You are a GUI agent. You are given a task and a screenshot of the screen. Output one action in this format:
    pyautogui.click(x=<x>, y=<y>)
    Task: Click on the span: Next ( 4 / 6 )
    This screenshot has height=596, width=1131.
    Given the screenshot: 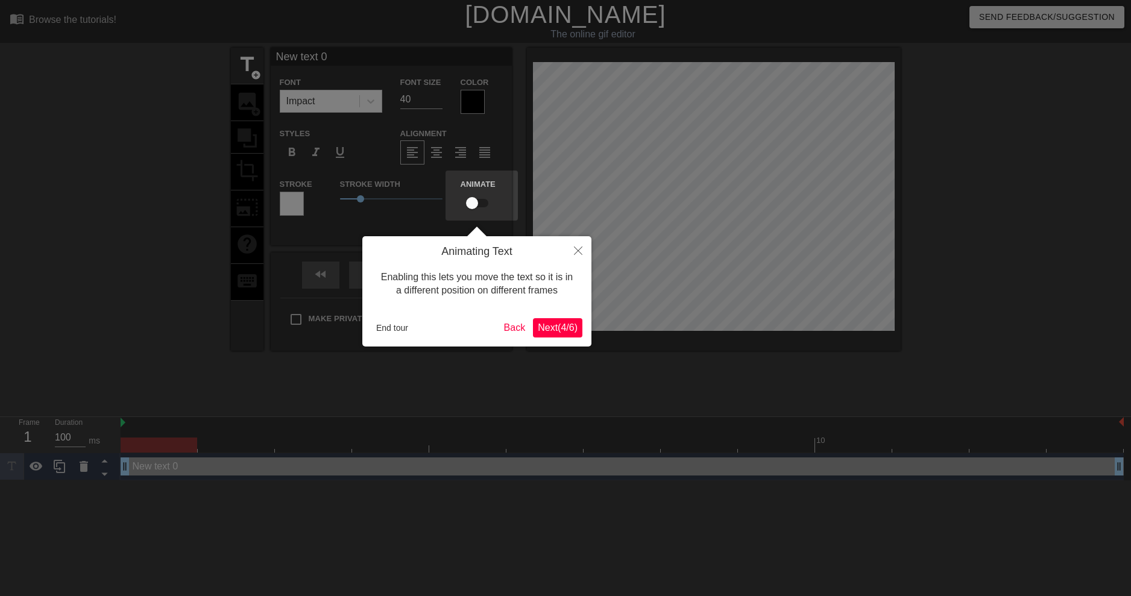 What is the action you would take?
    pyautogui.click(x=558, y=327)
    